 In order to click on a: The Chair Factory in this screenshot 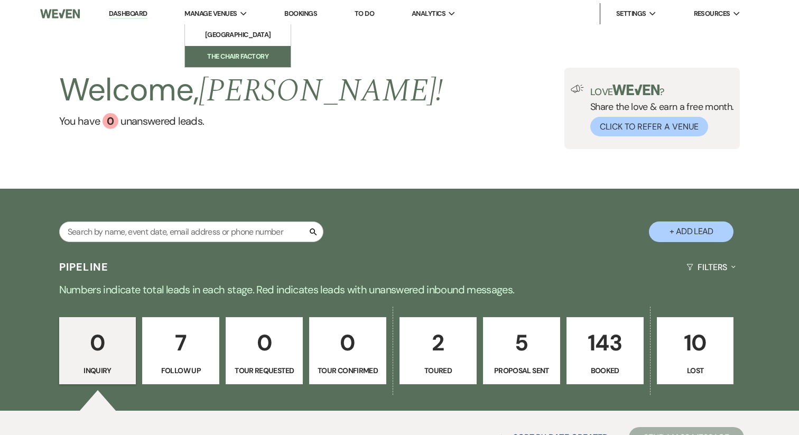, I will do `click(238, 57)`.